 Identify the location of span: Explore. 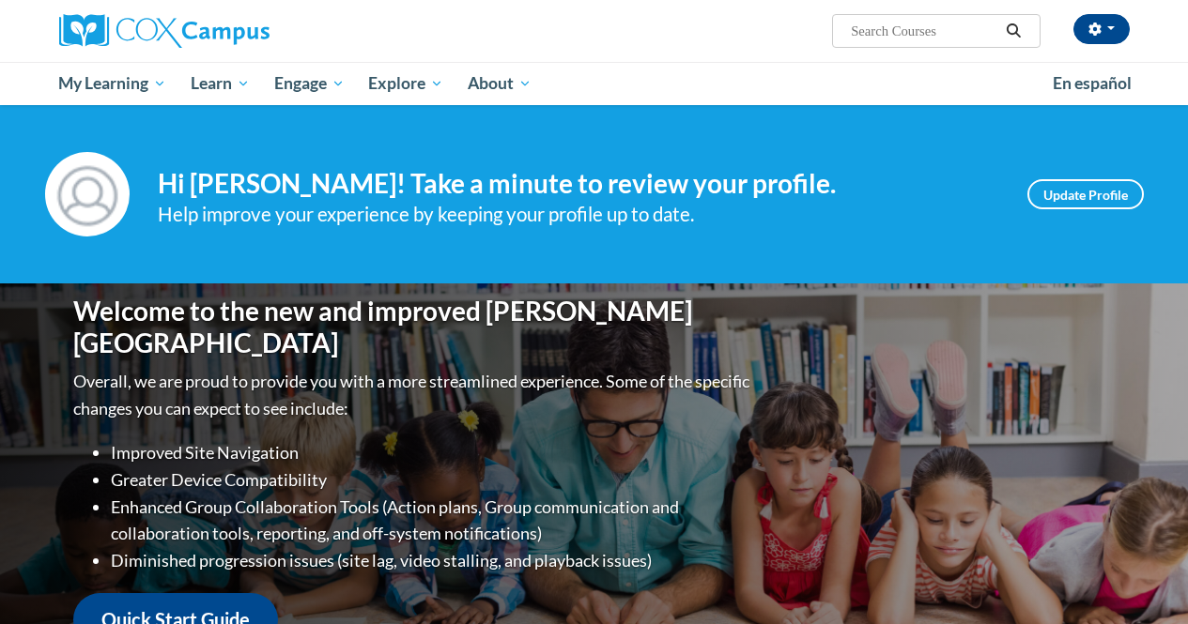
(406, 84).